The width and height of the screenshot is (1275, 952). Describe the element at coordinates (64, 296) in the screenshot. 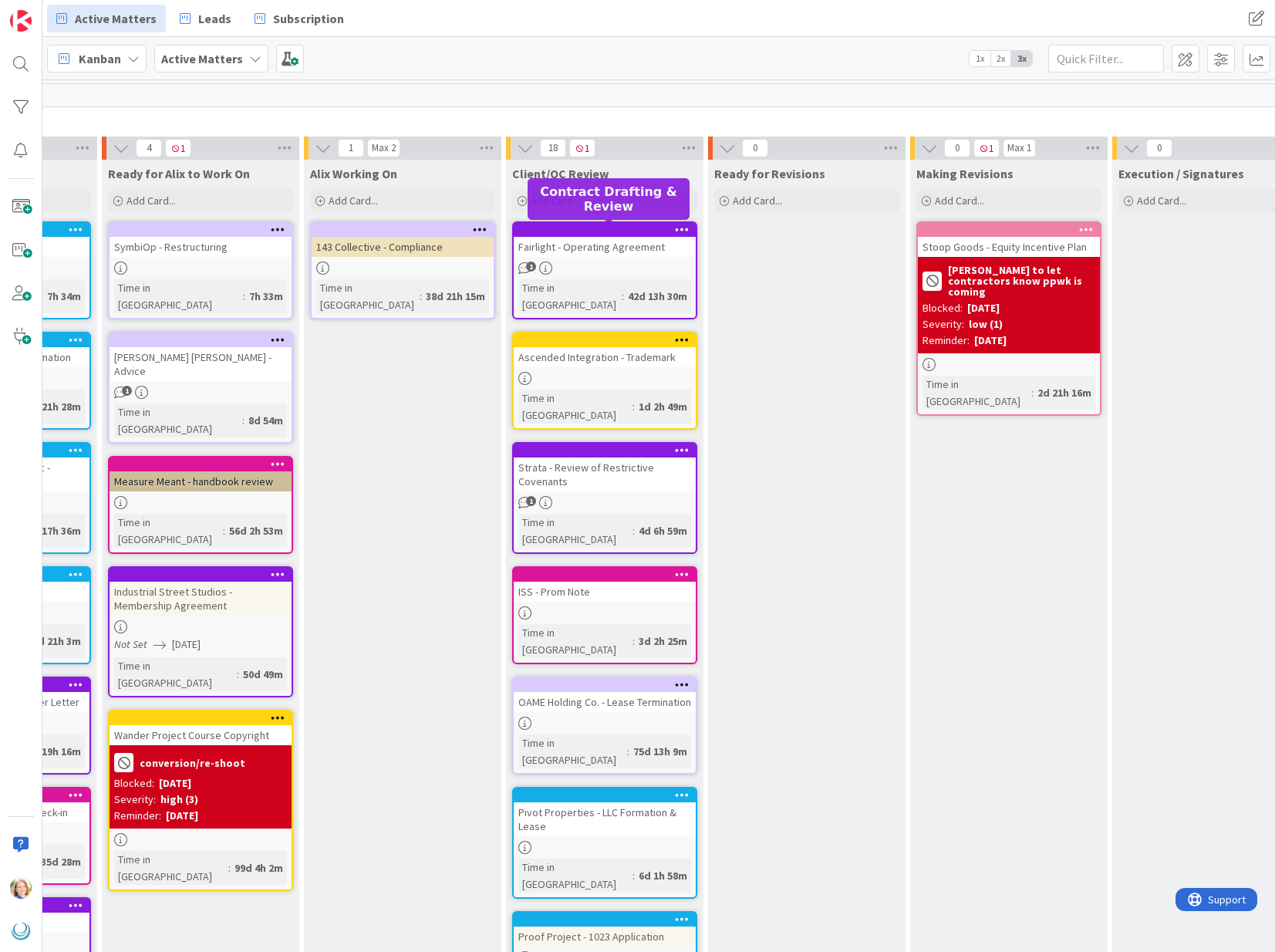

I see `div: 7h 34m` at that location.